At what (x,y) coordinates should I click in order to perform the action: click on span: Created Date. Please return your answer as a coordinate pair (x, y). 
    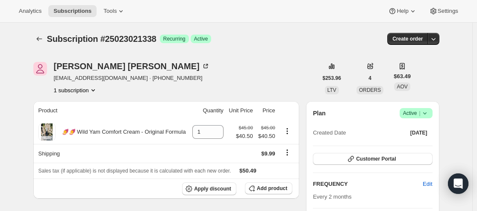
    Looking at the image, I should click on (329, 133).